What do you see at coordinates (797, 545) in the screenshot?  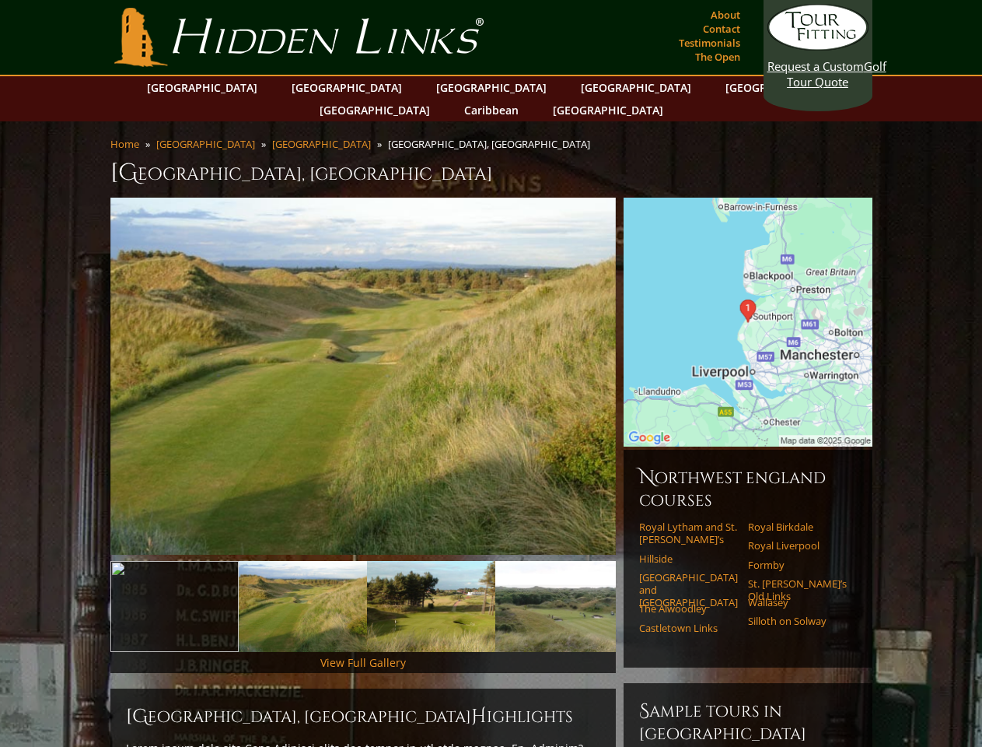 I see `a: Royal Liverpool` at bounding box center [797, 545].